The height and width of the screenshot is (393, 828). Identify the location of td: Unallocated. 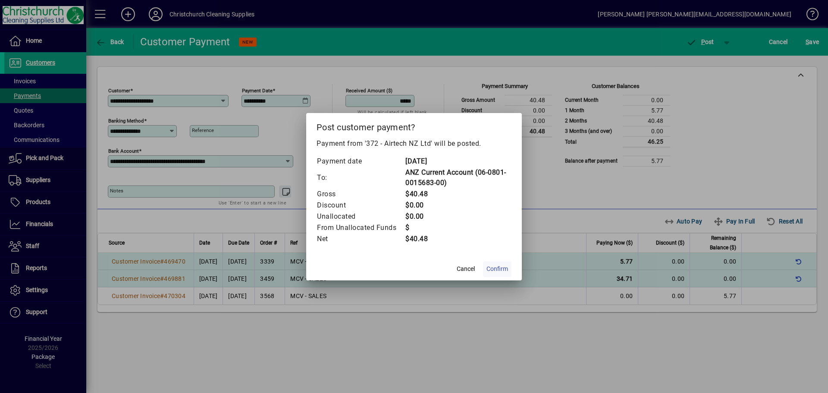
(361, 217).